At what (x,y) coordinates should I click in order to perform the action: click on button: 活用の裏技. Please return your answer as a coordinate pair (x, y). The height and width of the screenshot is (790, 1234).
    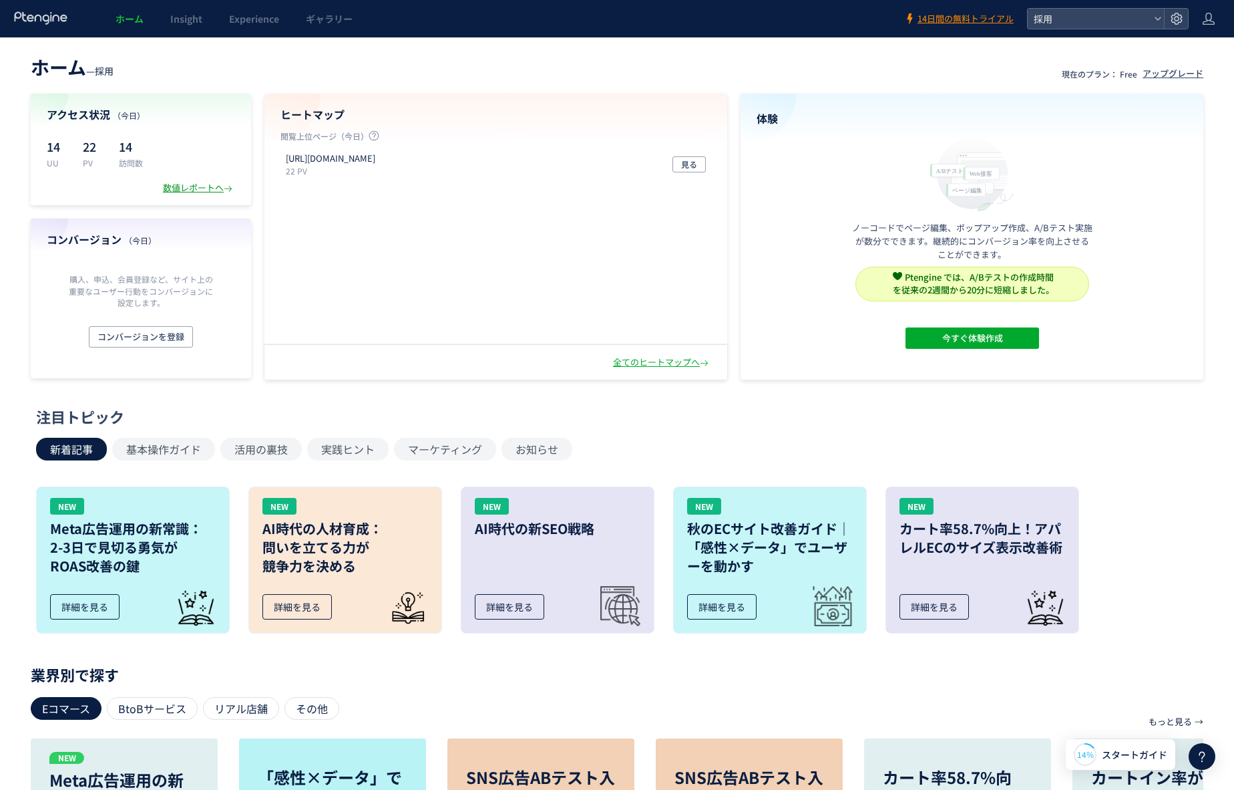
    Looking at the image, I should click on (261, 449).